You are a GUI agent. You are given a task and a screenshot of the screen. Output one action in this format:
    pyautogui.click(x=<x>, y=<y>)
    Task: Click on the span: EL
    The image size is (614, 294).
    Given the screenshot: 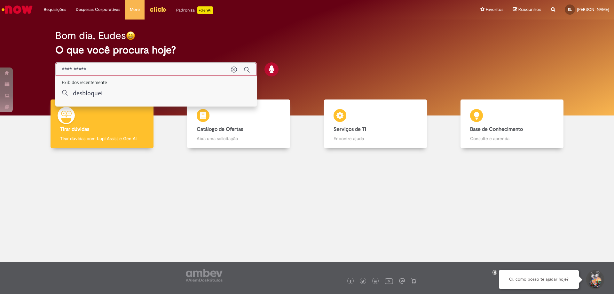 What is the action you would take?
    pyautogui.click(x=570, y=9)
    